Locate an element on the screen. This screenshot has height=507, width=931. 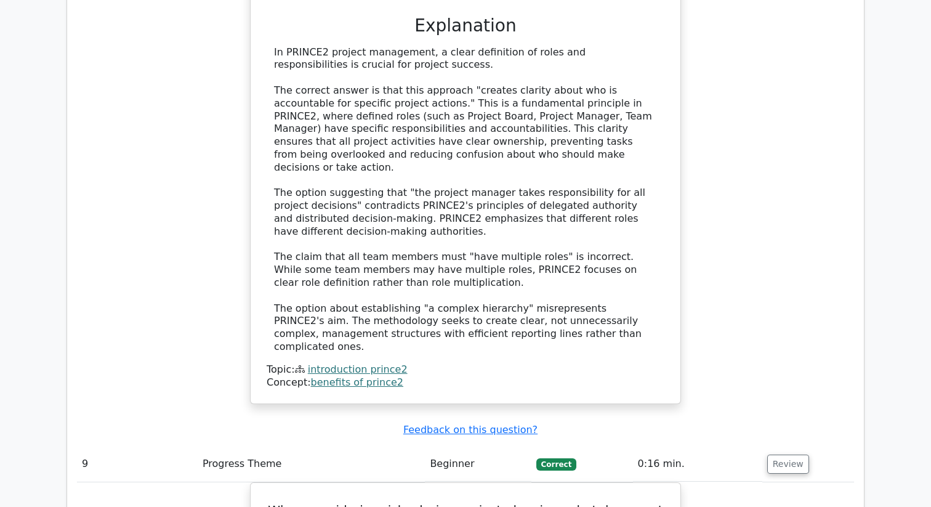
td: 0:16 min. is located at coordinates (698, 464).